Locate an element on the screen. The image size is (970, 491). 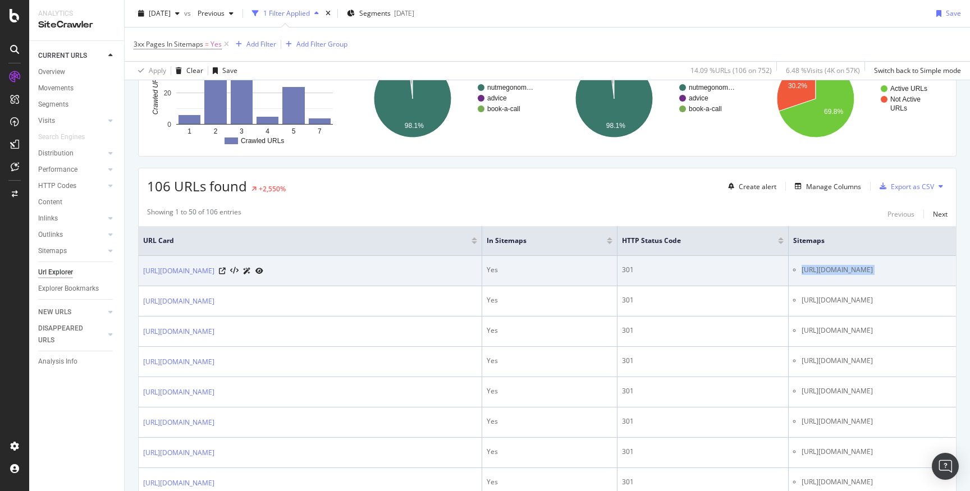
span: Previous is located at coordinates (209, 13).